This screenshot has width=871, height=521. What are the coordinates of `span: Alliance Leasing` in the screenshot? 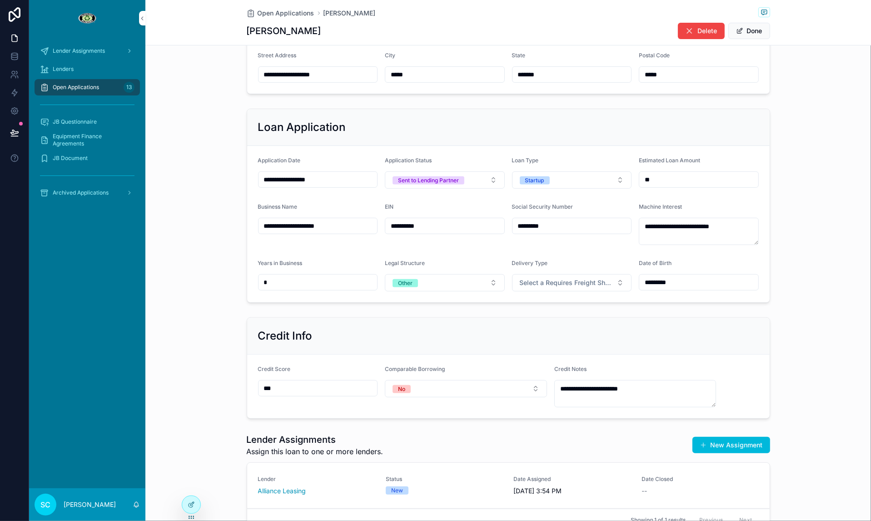 It's located at (282, 491).